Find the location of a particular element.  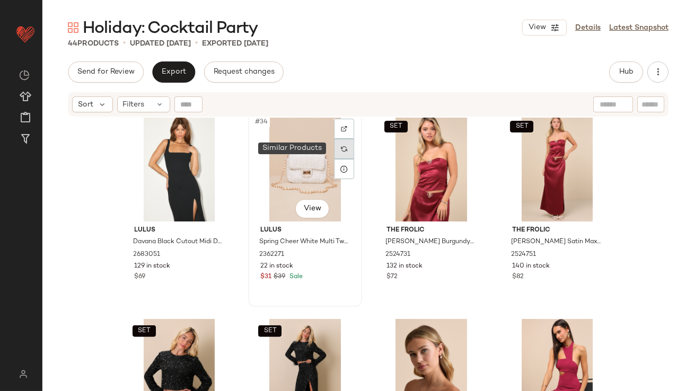

span: 140 in stock is located at coordinates (531, 267).